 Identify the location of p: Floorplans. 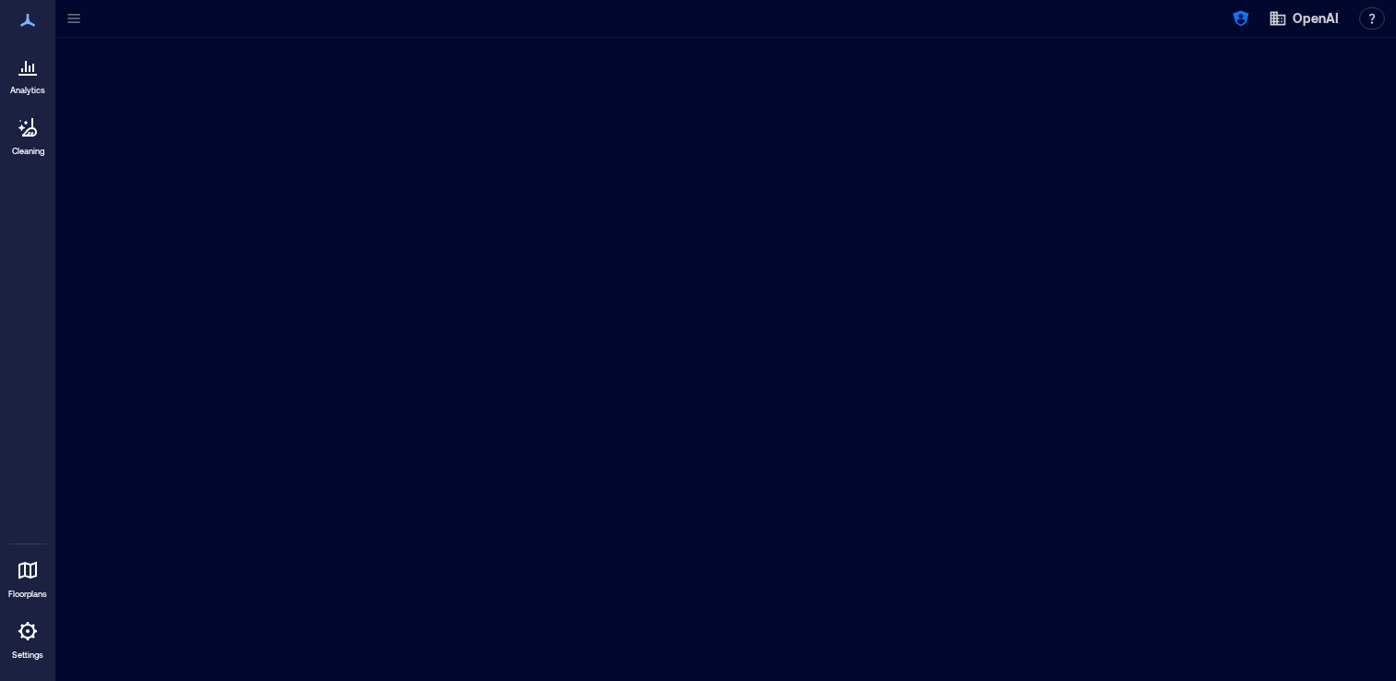
(28, 595).